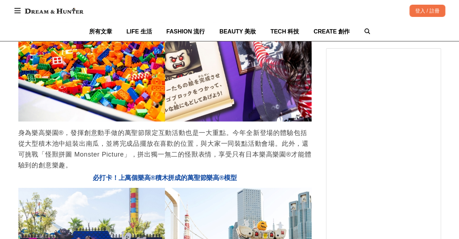 This screenshot has height=239, width=459. I want to click on p: 身為樂高樂園®，發揮創意動手做的萬聖節限定互動活動也是一大重點。今年全新登場的體驗包括從大型積木池中組裝出南瓜，並將完成品擺放在喜歡的位置，與大家一同裝點活動會場。此外，還可挑戰「怪獸拼圖 Mo..., so click(165, 149).